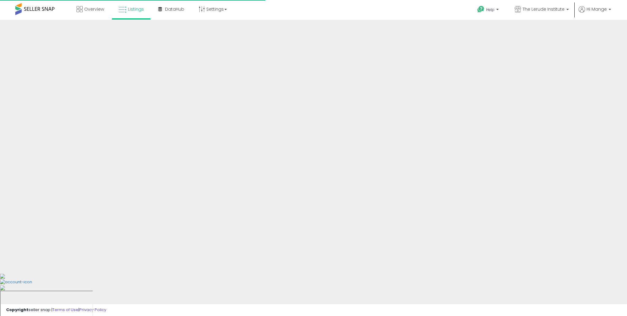 This screenshot has width=627, height=316. I want to click on span: DataHub, so click(174, 9).